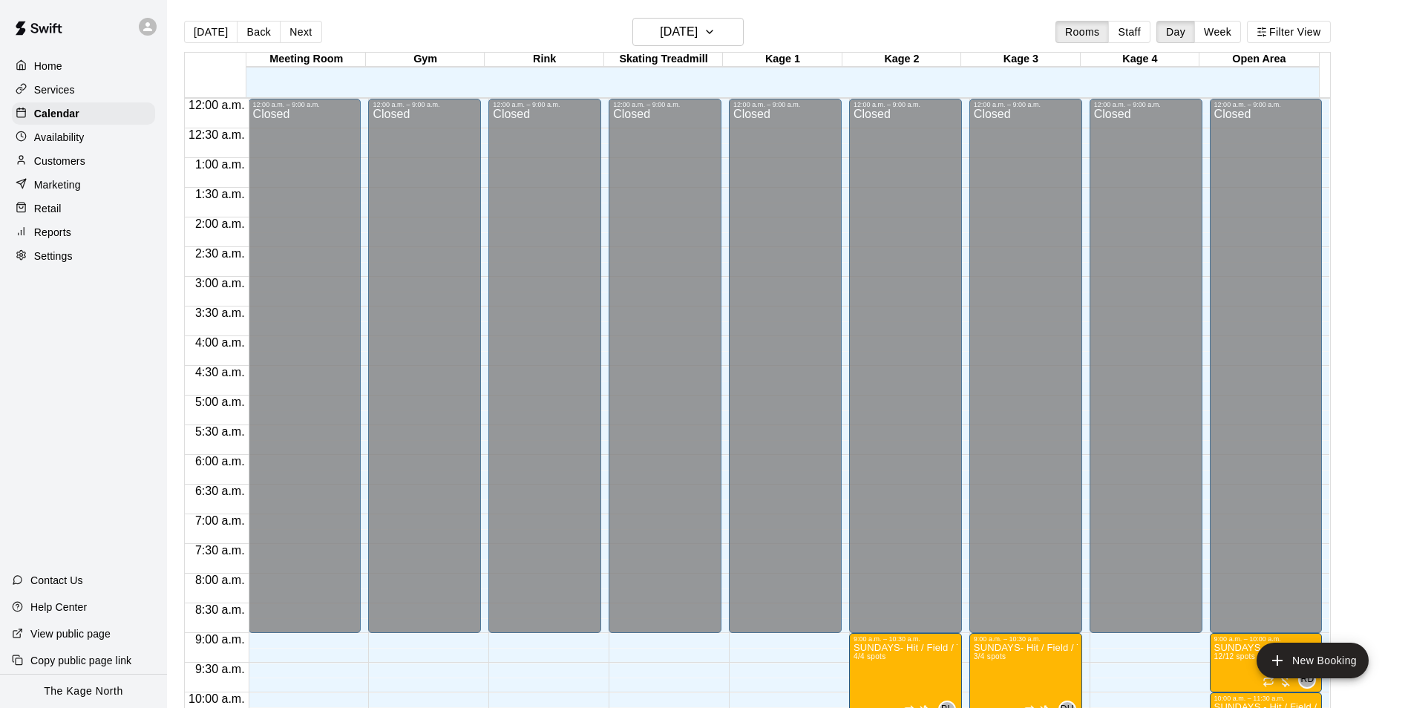 The image size is (1408, 708). Describe the element at coordinates (59, 161) in the screenshot. I see `p: Customers` at that location.